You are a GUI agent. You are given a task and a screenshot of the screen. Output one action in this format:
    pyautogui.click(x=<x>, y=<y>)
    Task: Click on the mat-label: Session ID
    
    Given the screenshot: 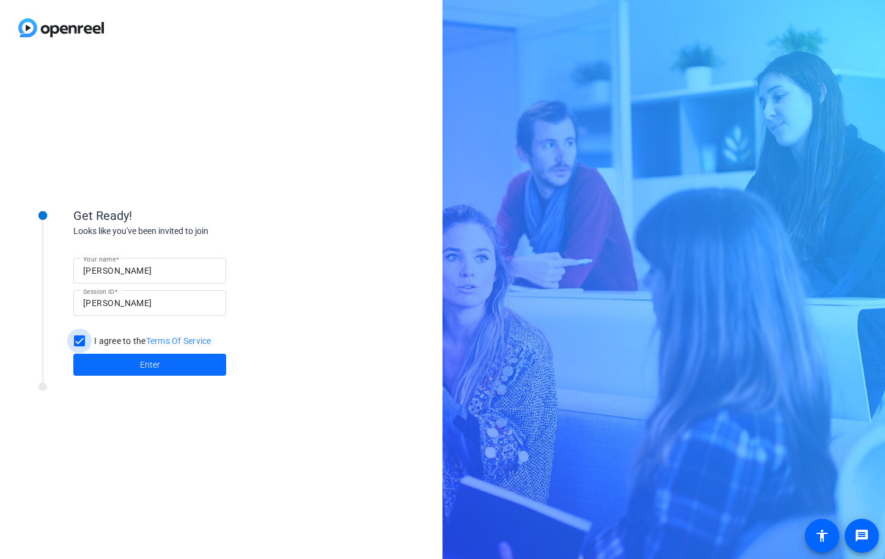 What is the action you would take?
    pyautogui.click(x=98, y=292)
    